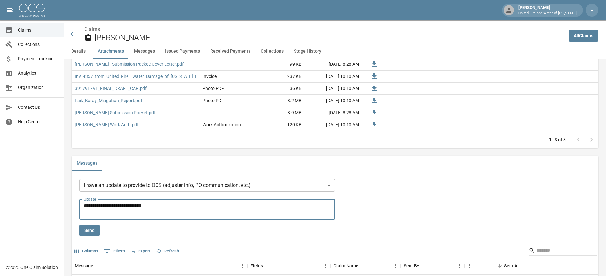 This screenshot has width=606, height=276. Describe the element at coordinates (167, 251) in the screenshot. I see `button: Refresh` at that location.